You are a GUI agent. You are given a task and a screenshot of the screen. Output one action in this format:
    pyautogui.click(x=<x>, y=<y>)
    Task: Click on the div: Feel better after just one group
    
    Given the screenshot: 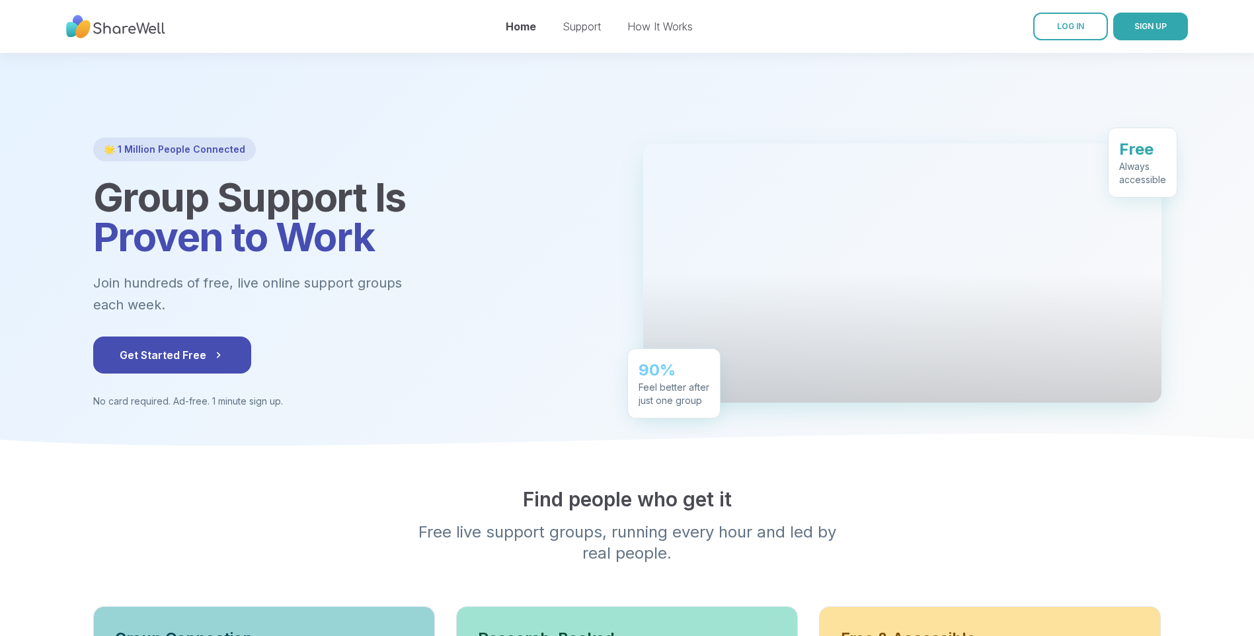 What is the action you would take?
    pyautogui.click(x=674, y=393)
    